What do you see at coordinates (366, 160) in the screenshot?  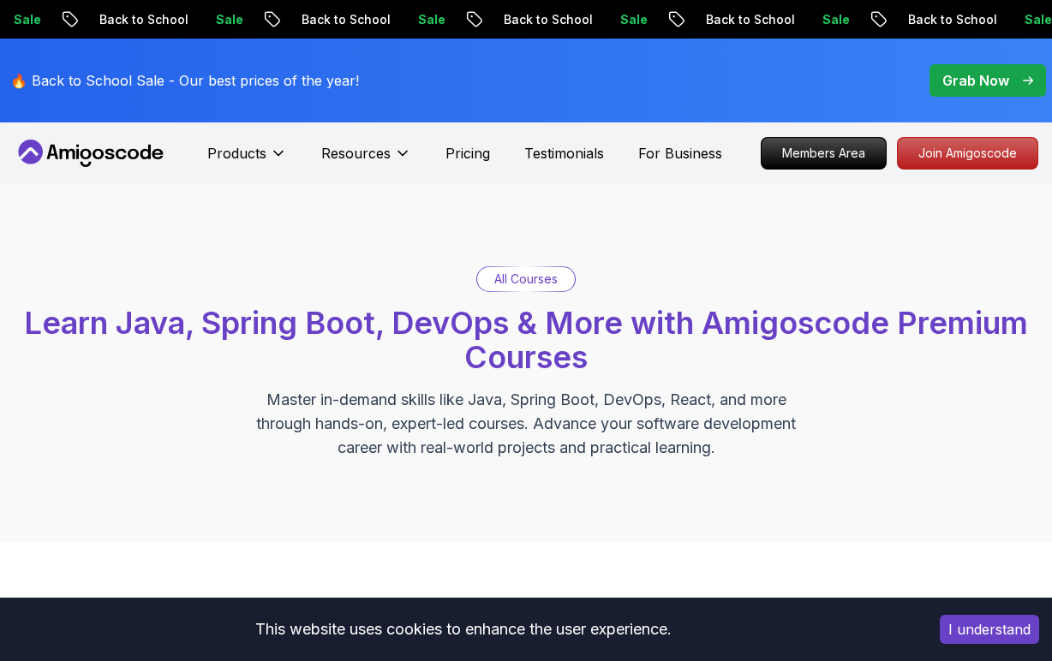 I see `button: Resources` at bounding box center [366, 160].